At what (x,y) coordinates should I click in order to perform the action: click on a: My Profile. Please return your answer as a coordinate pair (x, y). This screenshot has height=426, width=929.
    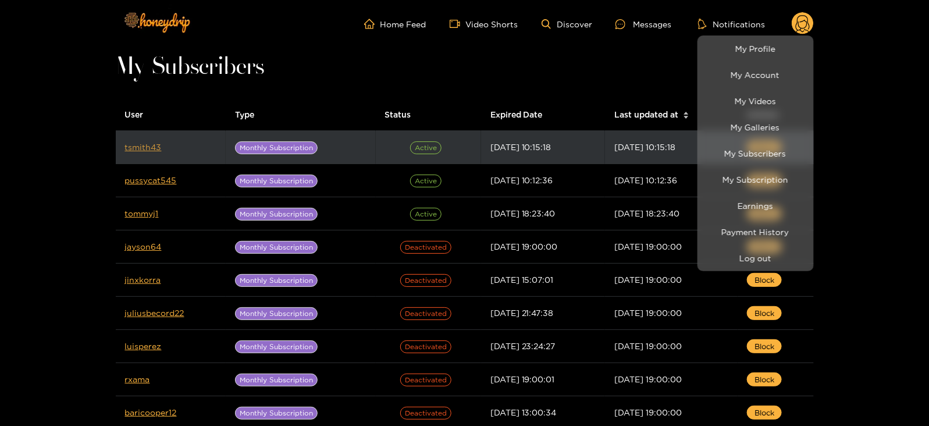
    Looking at the image, I should click on (756, 48).